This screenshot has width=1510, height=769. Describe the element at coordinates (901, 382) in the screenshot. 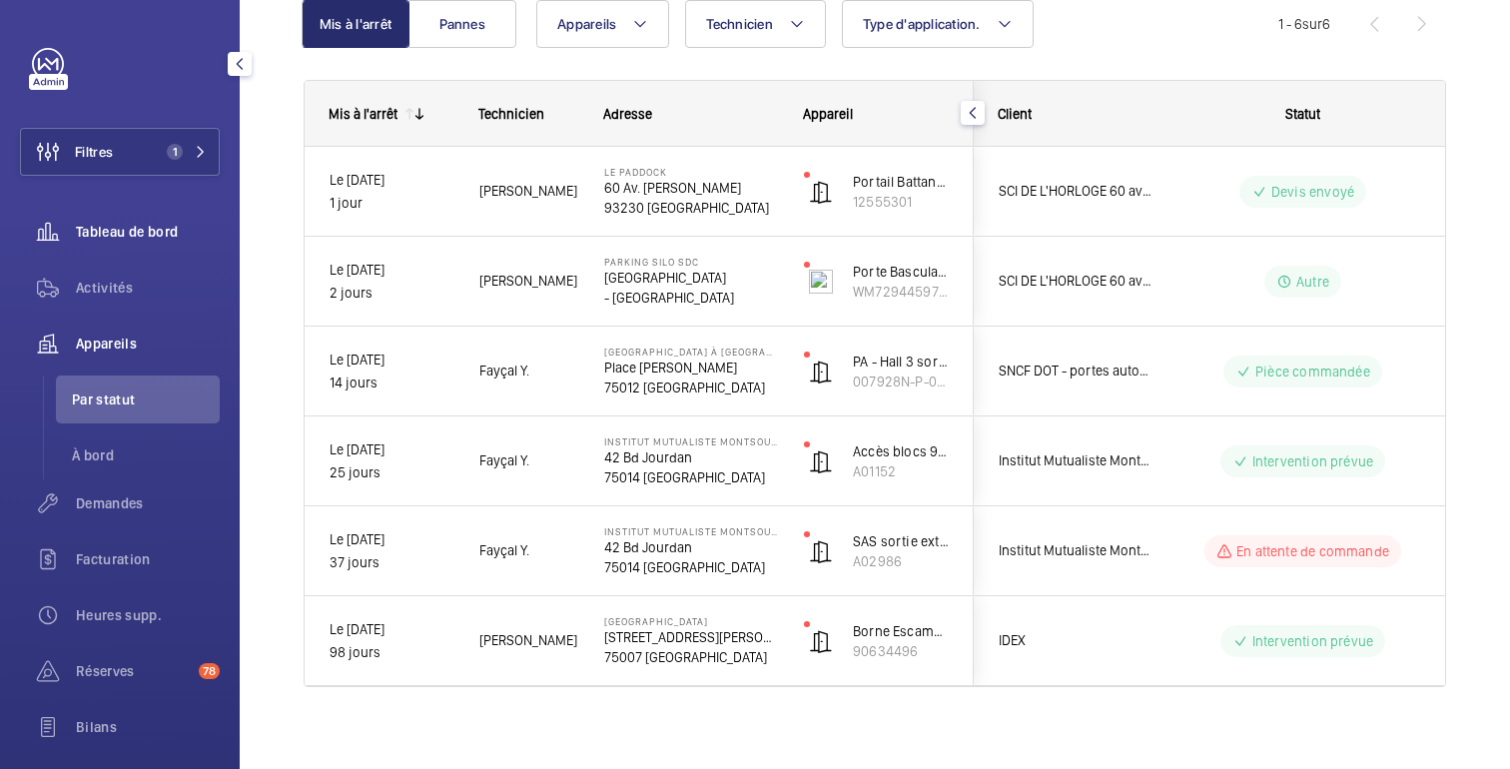

I see `p: 007928N-P-0-14-0-11` at that location.